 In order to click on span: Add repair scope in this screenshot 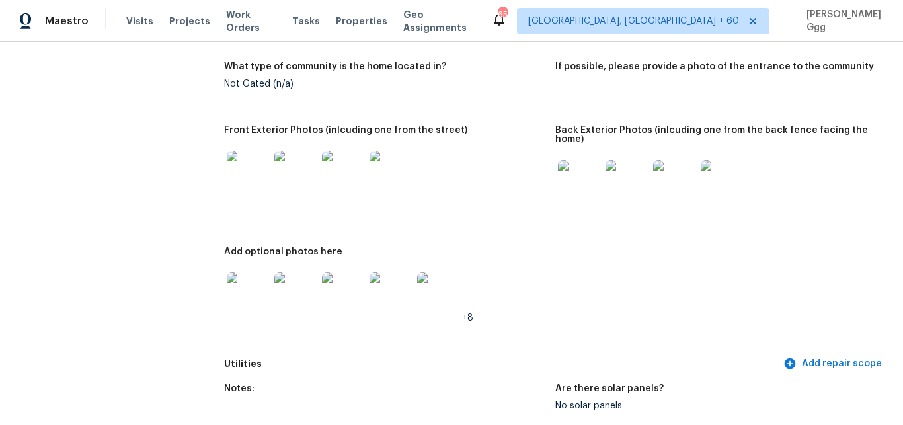, I will do `click(834, 364)`.